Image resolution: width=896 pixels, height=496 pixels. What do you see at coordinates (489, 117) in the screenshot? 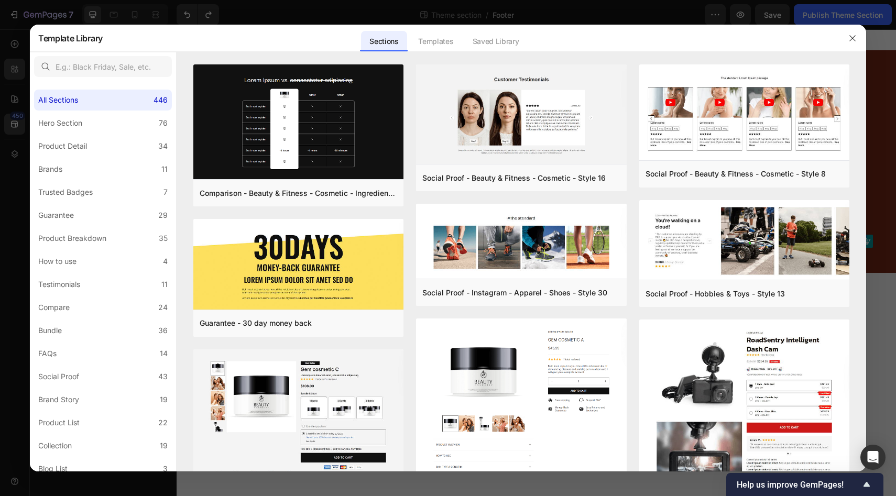
I see `a: Shipping & Refund Policy` at bounding box center [489, 117].